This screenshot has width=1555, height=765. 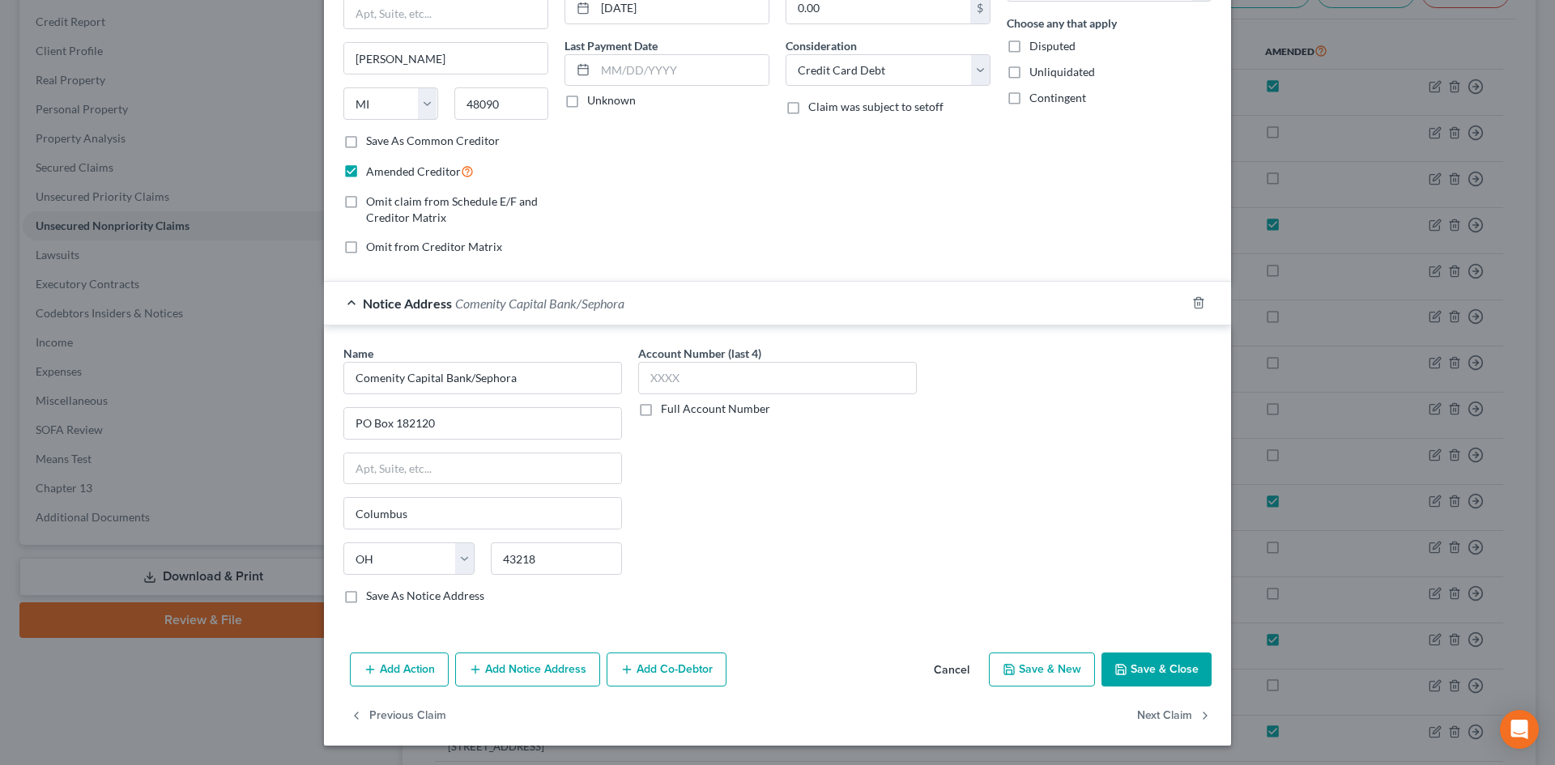 I want to click on label: Consideration, so click(x=821, y=45).